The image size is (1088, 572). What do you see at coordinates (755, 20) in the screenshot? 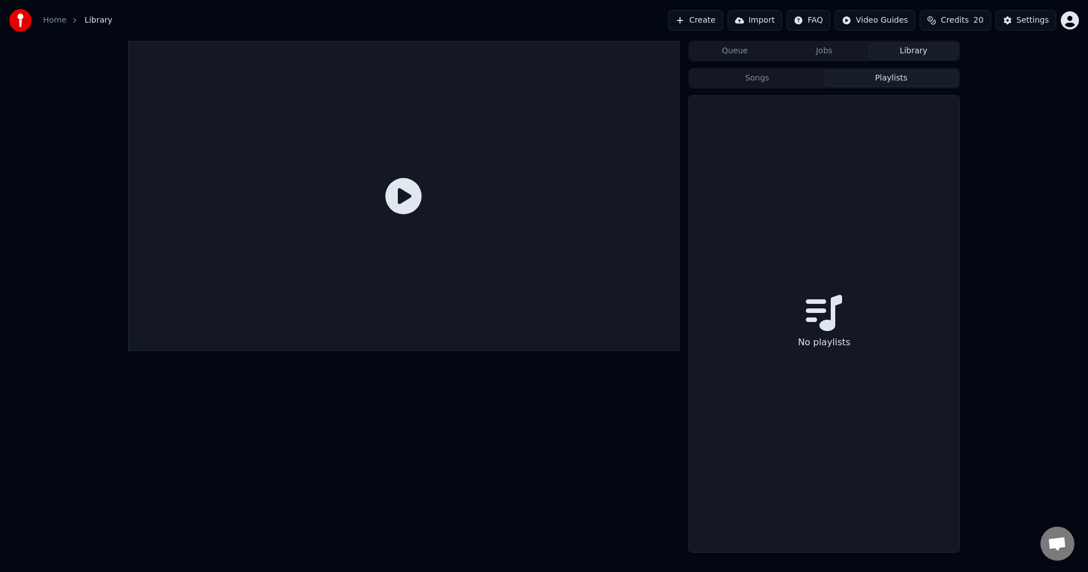
I see `button: Import` at bounding box center [755, 20].